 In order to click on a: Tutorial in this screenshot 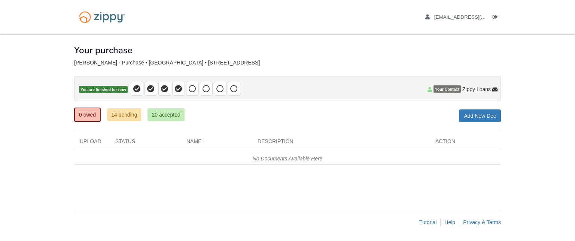, I will do `click(428, 222)`.